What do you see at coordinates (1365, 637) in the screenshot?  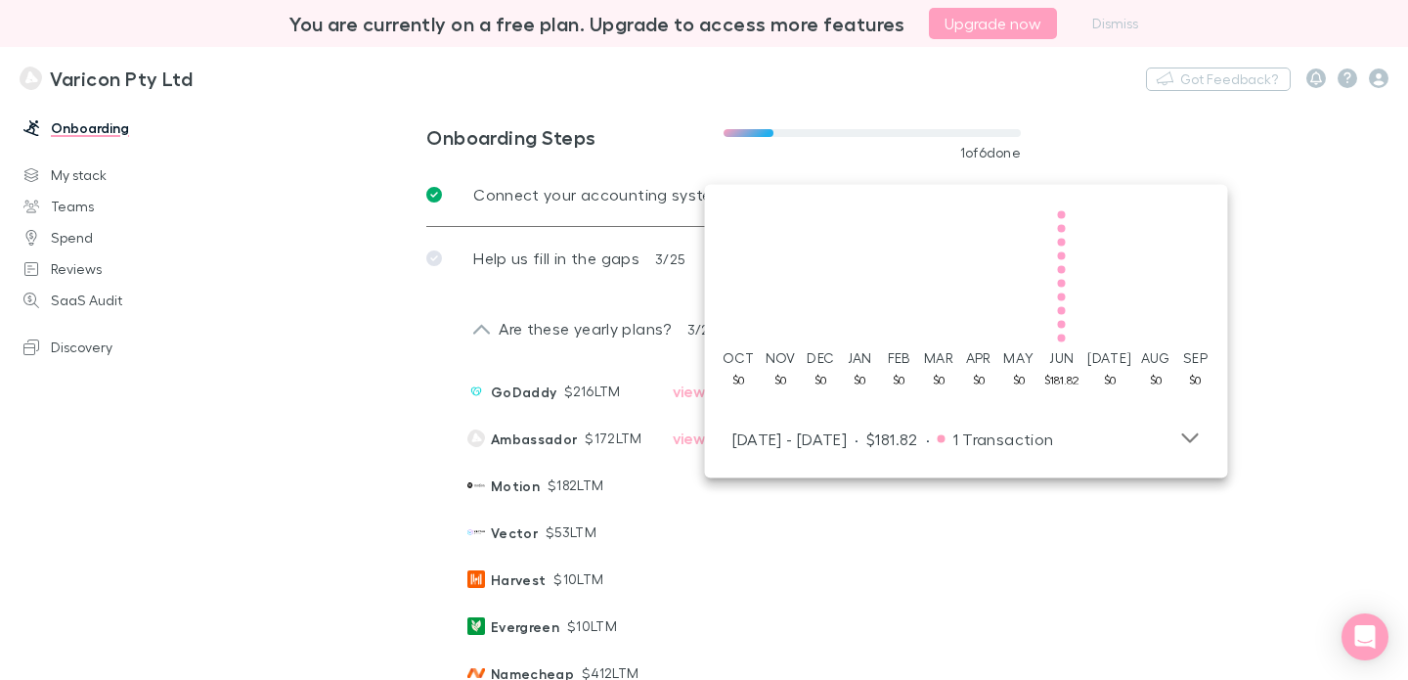 I see `div: Open Intercom Messenger` at bounding box center [1365, 637].